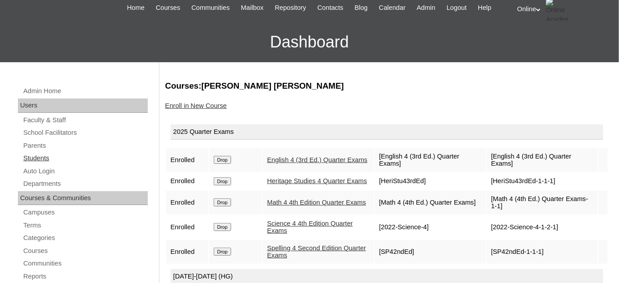 This screenshot has height=283, width=619. Describe the element at coordinates (85, 171) in the screenshot. I see `a: Auto Login` at that location.